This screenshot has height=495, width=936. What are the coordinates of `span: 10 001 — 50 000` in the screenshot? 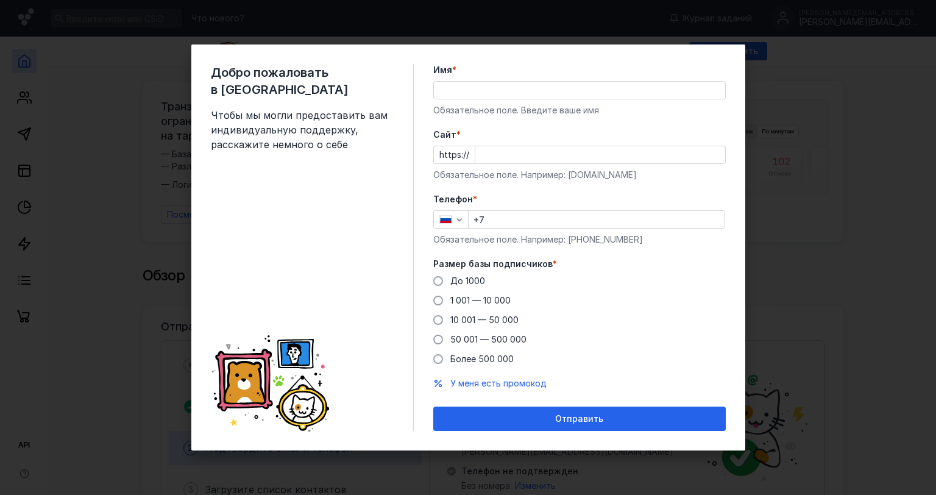 It's located at (484, 319).